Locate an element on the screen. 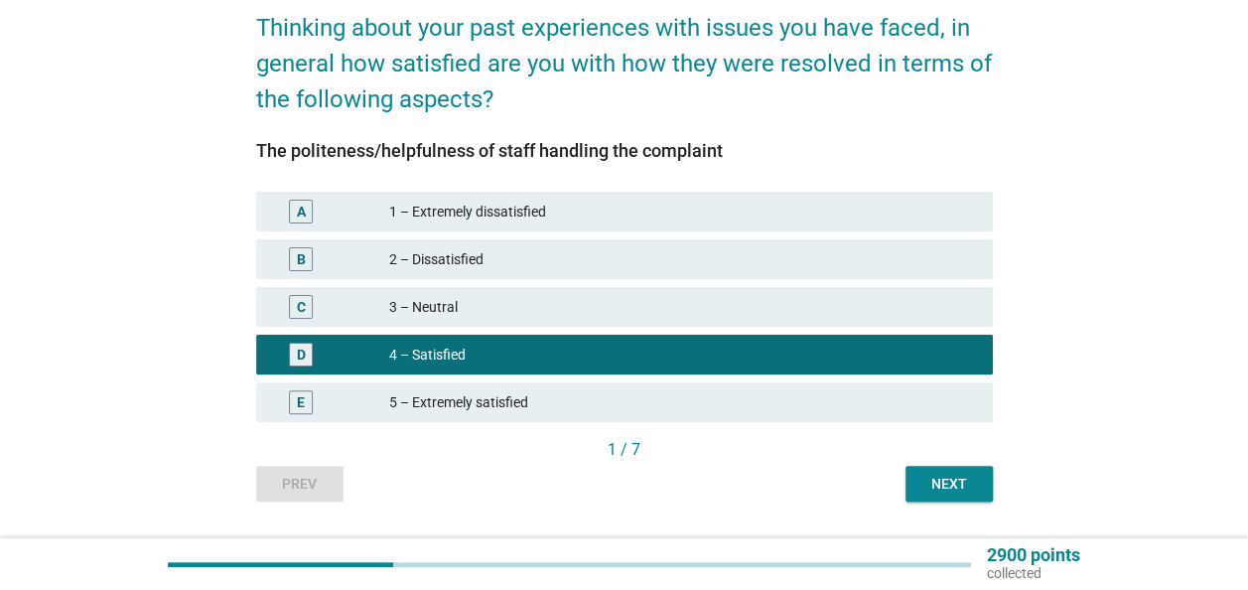  p: collected is located at coordinates (1034, 573).